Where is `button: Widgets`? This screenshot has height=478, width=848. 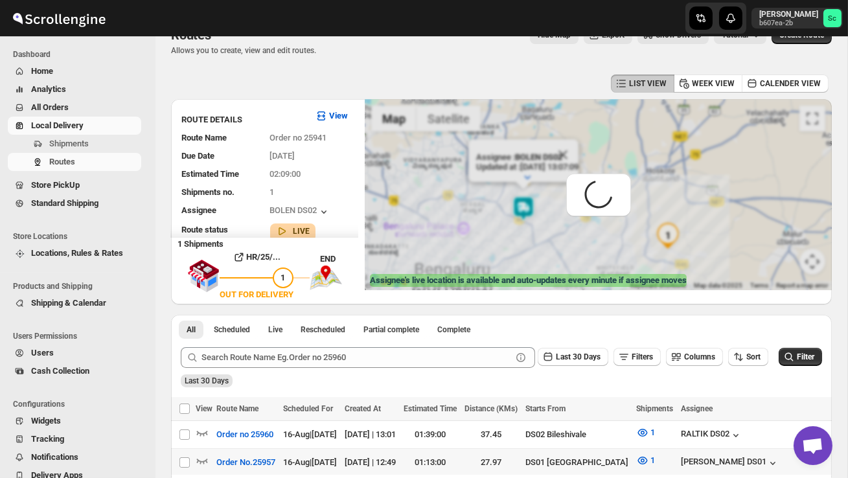
button: Widgets is located at coordinates (75, 421).